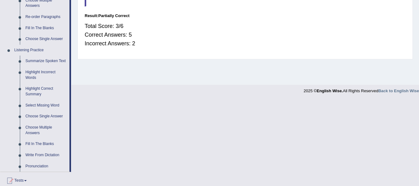 Image resolution: width=419 pixels, height=186 pixels. I want to click on strong: Back to English Wise, so click(399, 91).